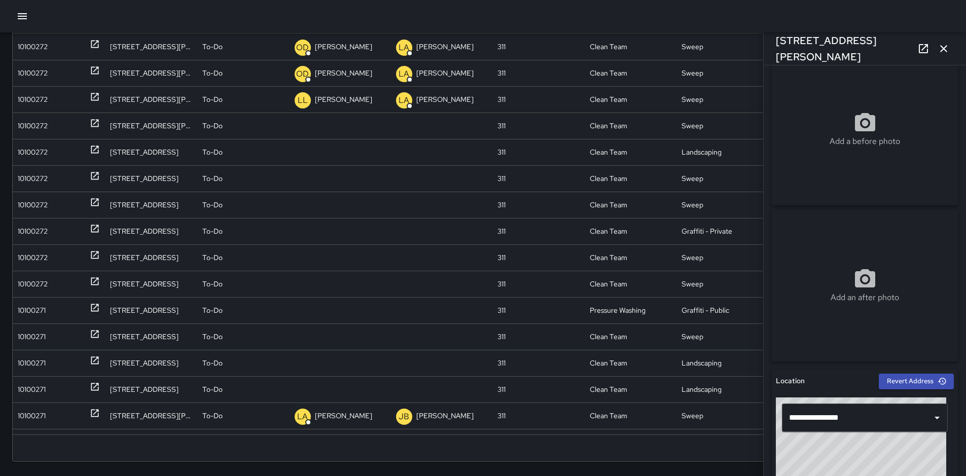 The height and width of the screenshot is (476, 966). What do you see at coordinates (631, 442) in the screenshot?
I see `div: Outreach and Hospitality` at bounding box center [631, 442].